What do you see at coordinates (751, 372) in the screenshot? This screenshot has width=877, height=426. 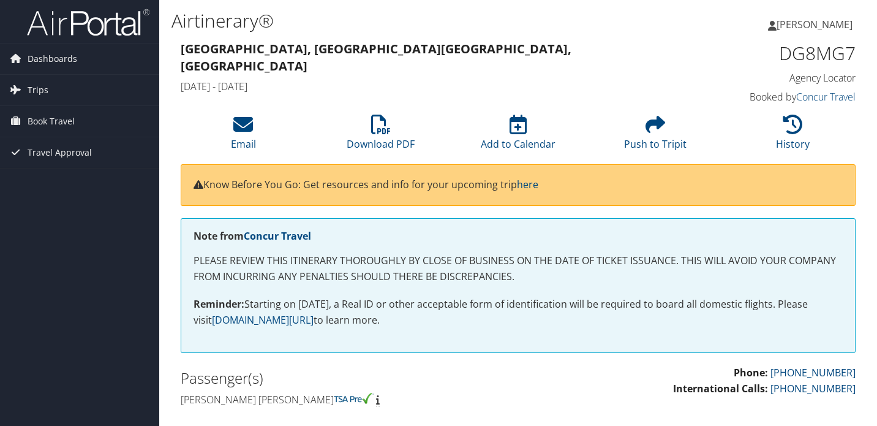 I see `strong: Phone:` at bounding box center [751, 372].